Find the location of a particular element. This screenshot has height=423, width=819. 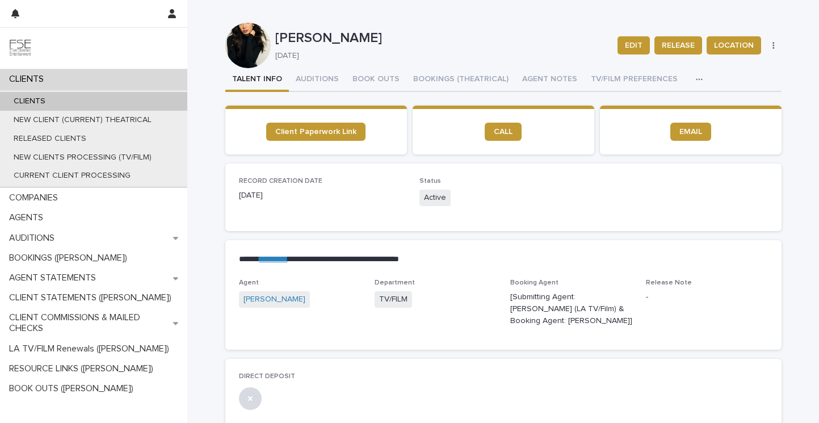

button: BOOKINGS (THEATRICAL) is located at coordinates (461, 80).